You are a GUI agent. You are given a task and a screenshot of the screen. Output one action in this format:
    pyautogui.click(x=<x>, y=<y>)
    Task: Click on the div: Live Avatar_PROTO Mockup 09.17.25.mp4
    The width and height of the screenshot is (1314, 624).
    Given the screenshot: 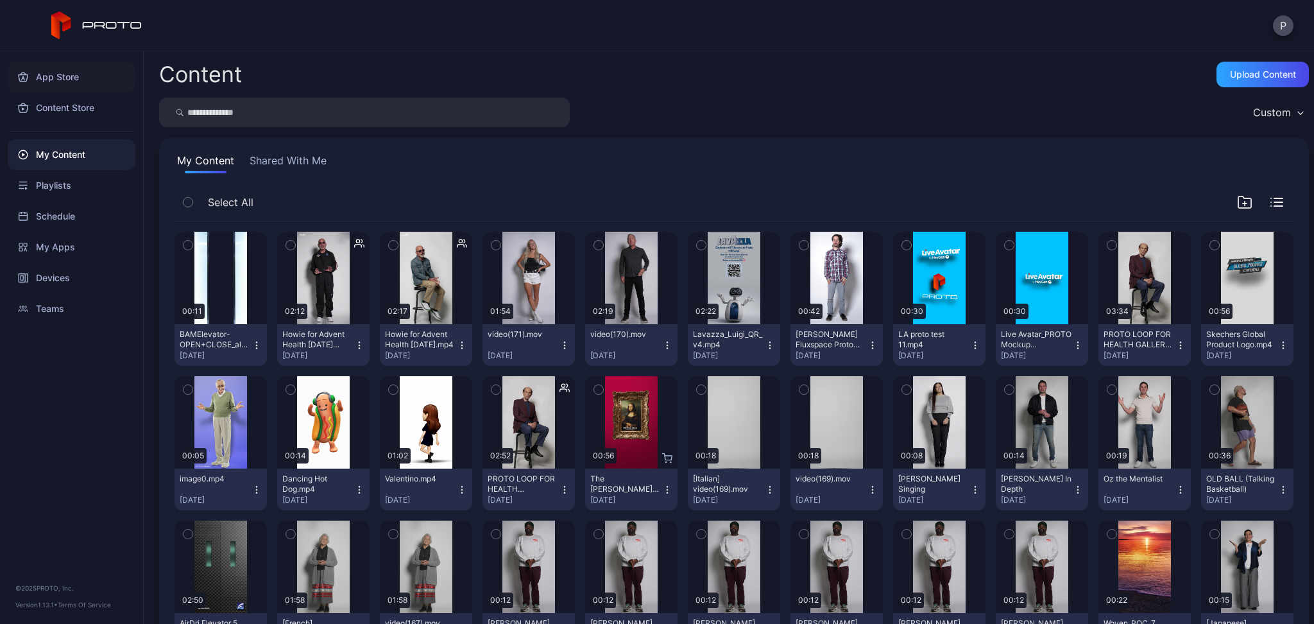 What is the action you would take?
    pyautogui.click(x=1037, y=340)
    